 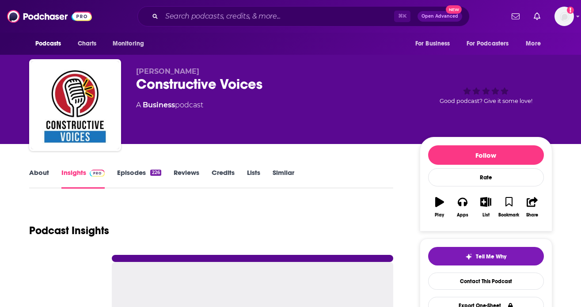 What do you see at coordinates (486, 101) in the screenshot?
I see `span: Good podcast? Give it some love!` at bounding box center [486, 101].